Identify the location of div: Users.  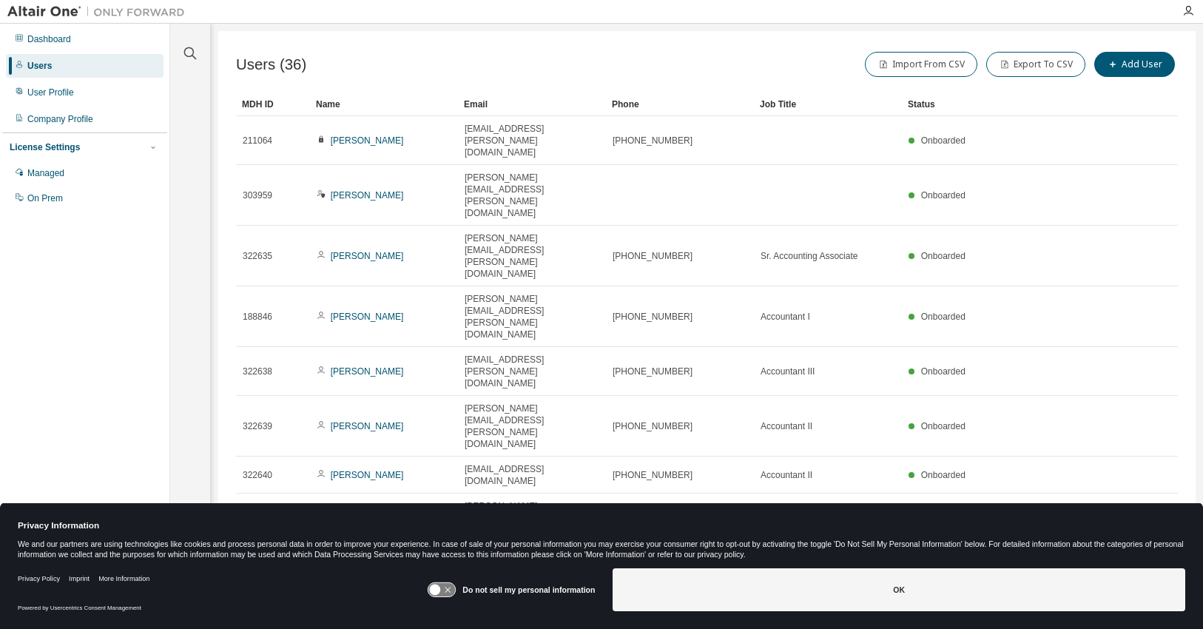
(39, 66).